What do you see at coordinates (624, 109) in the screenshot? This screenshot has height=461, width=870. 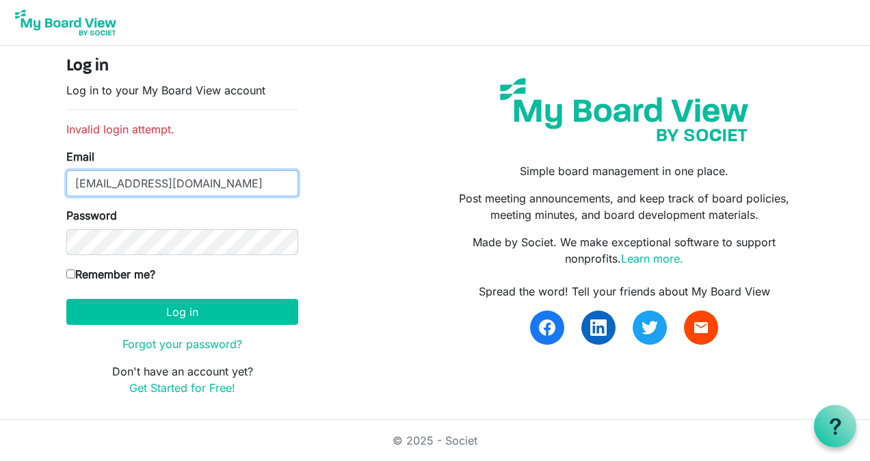 I see `img: my-board-view-societ.svg` at bounding box center [624, 109].